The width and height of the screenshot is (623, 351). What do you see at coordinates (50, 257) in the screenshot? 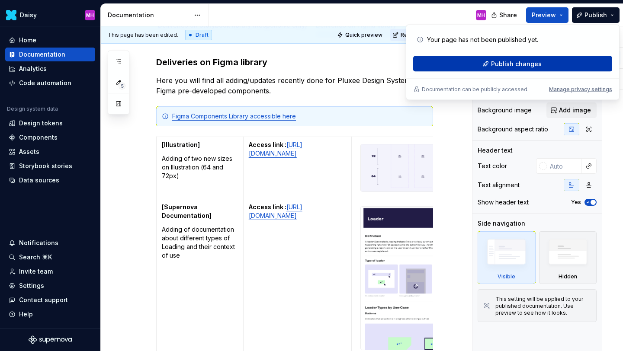
I see `button: Search ⌘K` at bounding box center [50, 257].